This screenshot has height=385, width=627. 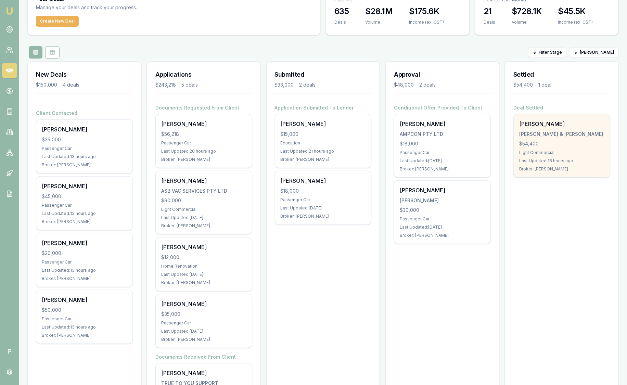 I want to click on div: 1 deal, so click(x=545, y=85).